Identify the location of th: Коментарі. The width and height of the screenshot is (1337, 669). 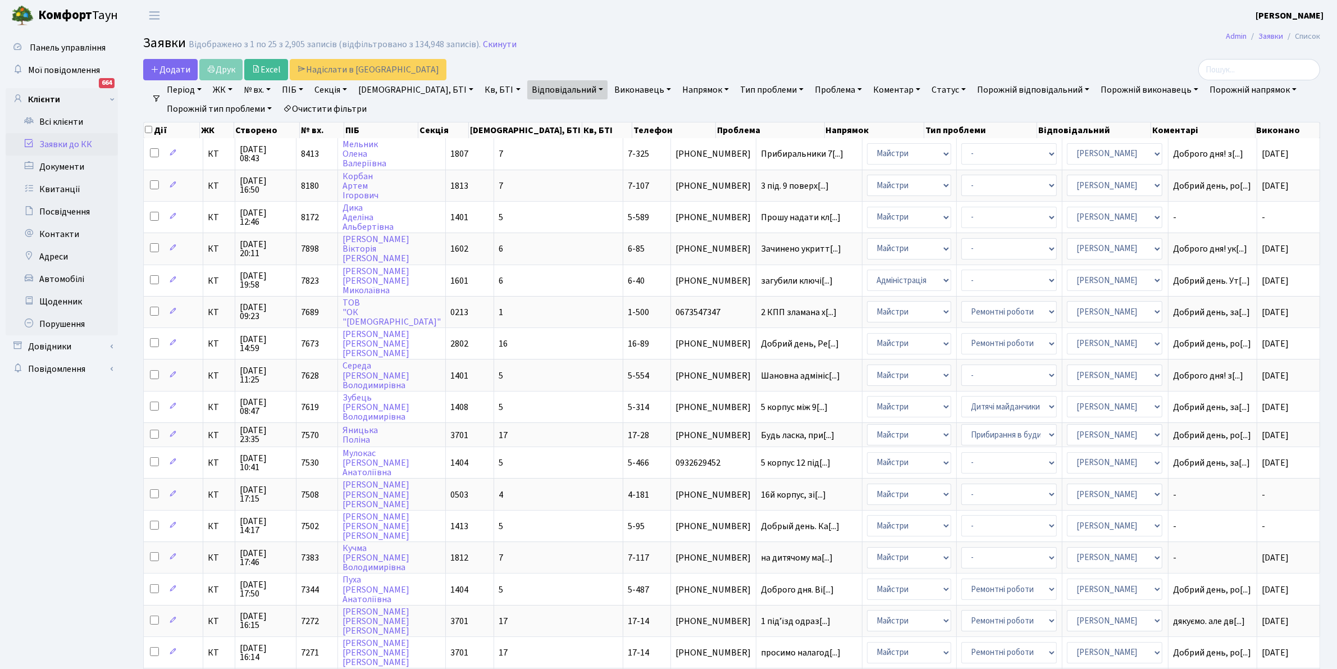
(1203, 130).